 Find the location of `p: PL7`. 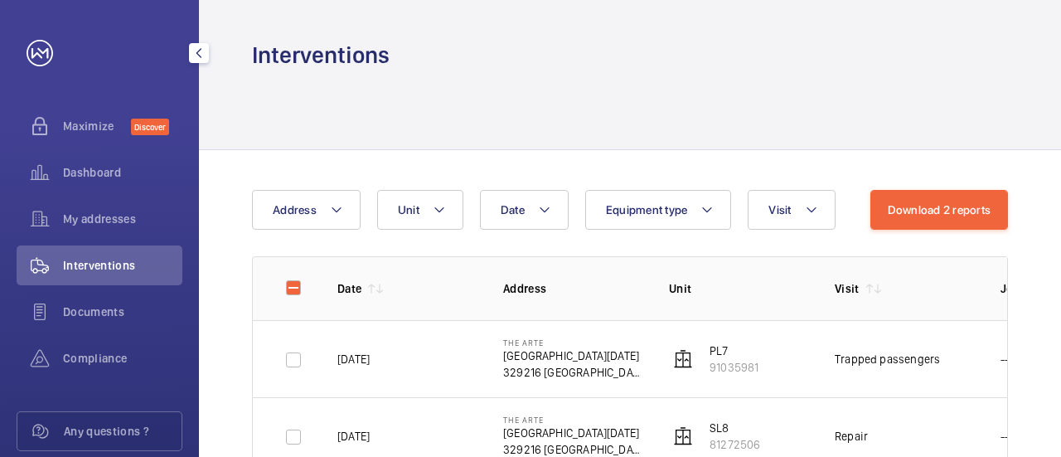

p: PL7 is located at coordinates (733, 350).